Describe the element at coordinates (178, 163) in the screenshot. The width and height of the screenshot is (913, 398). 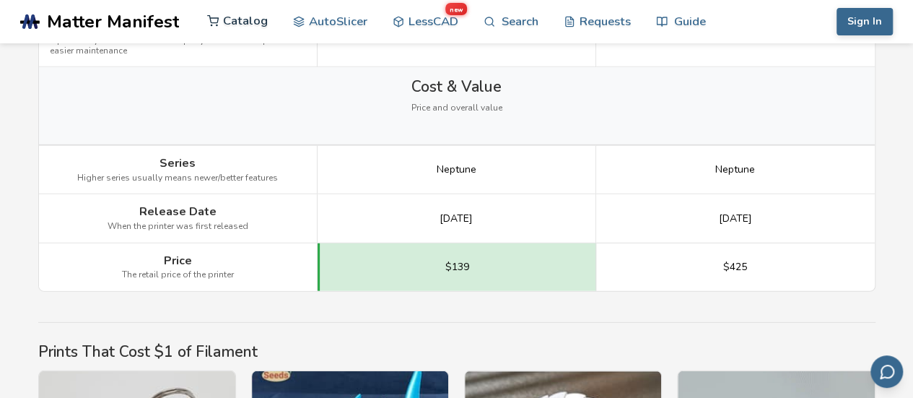
I see `span: Series` at that location.